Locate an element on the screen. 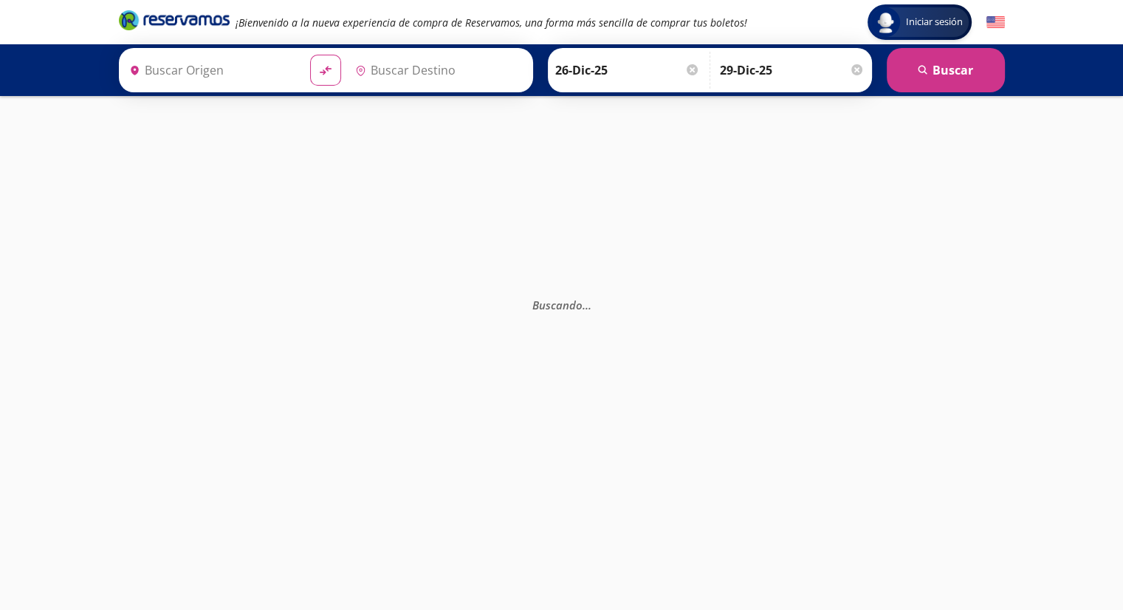 This screenshot has height=610, width=1123. input: Elegir Fecha is located at coordinates (627, 70).